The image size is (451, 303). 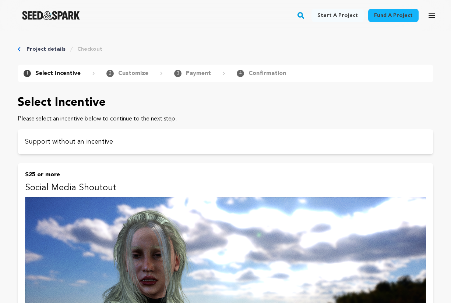 I want to click on a: Seed&Spark Homepage, so click(x=51, y=15).